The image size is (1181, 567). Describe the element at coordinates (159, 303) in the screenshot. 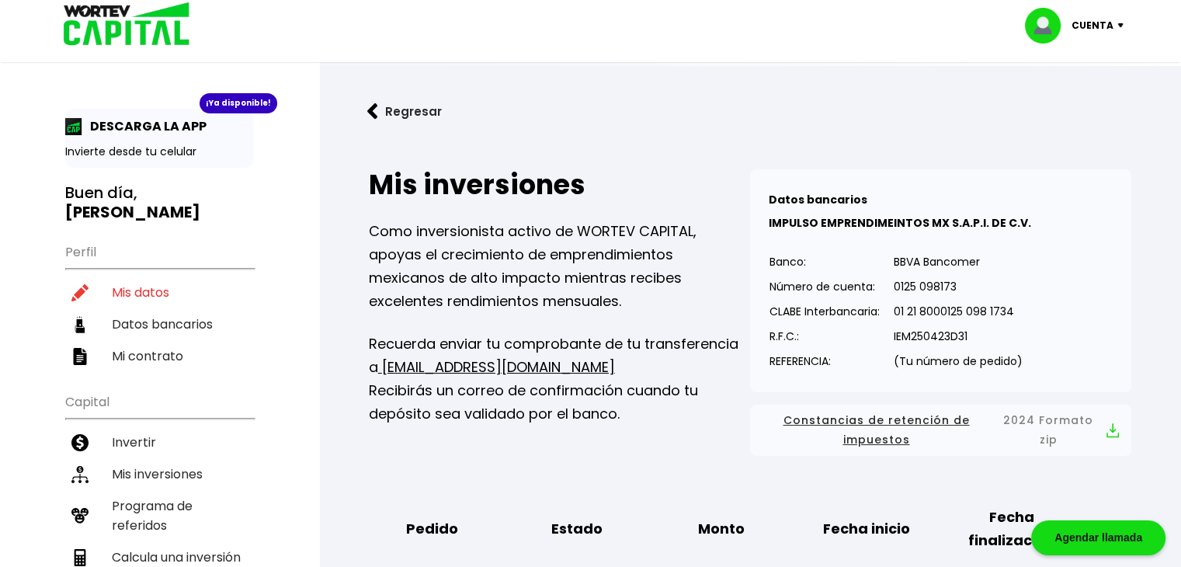

I see `ul: Perfil` at that location.